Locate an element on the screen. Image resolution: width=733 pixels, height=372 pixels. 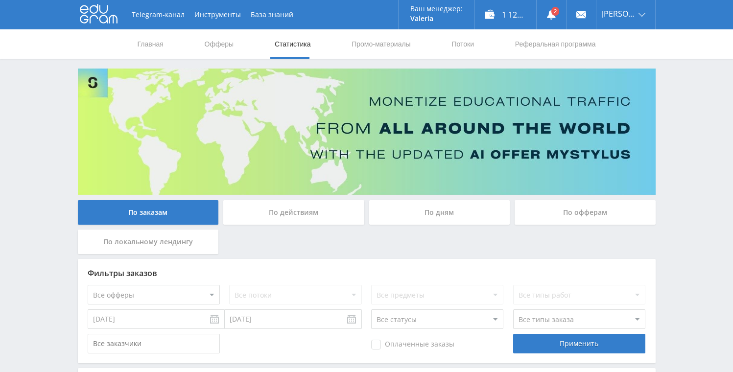
a: Статистика is located at coordinates (293, 44).